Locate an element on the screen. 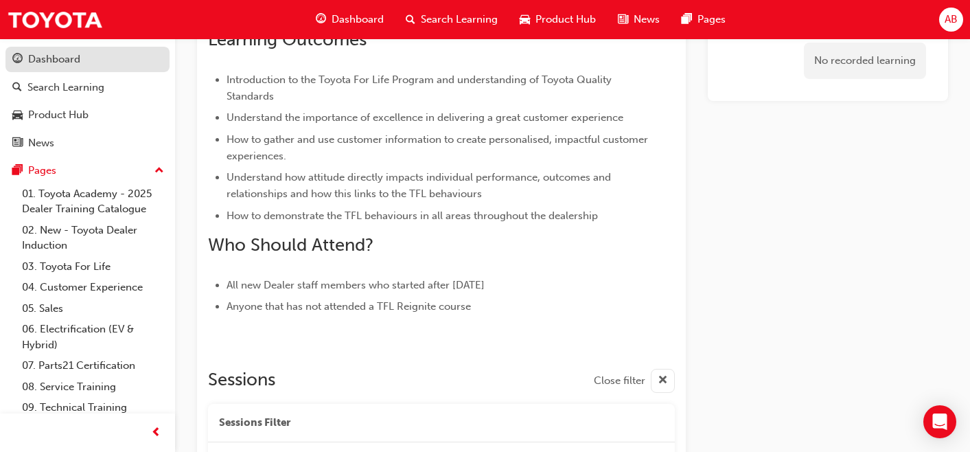 This screenshot has height=452, width=970. a: pages-iconPages is located at coordinates (704, 19).